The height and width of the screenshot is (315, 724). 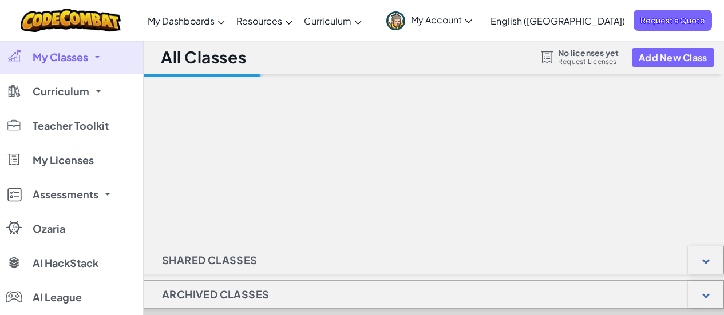 What do you see at coordinates (70, 126) in the screenshot?
I see `span: Teacher Toolkit` at bounding box center [70, 126].